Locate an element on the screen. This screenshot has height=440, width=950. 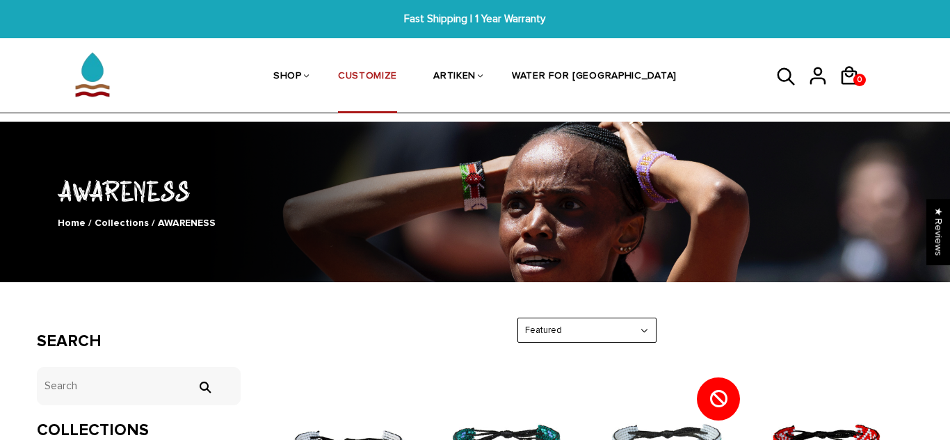
a: SHOP is located at coordinates (287, 77).